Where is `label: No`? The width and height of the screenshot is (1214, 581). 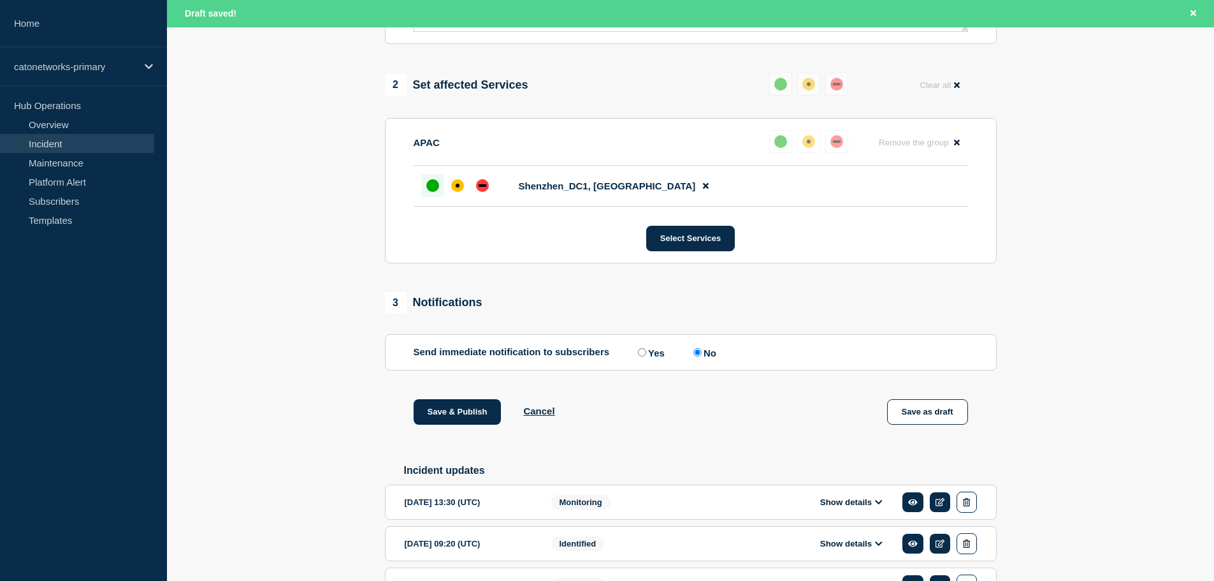 label: No is located at coordinates (703, 352).